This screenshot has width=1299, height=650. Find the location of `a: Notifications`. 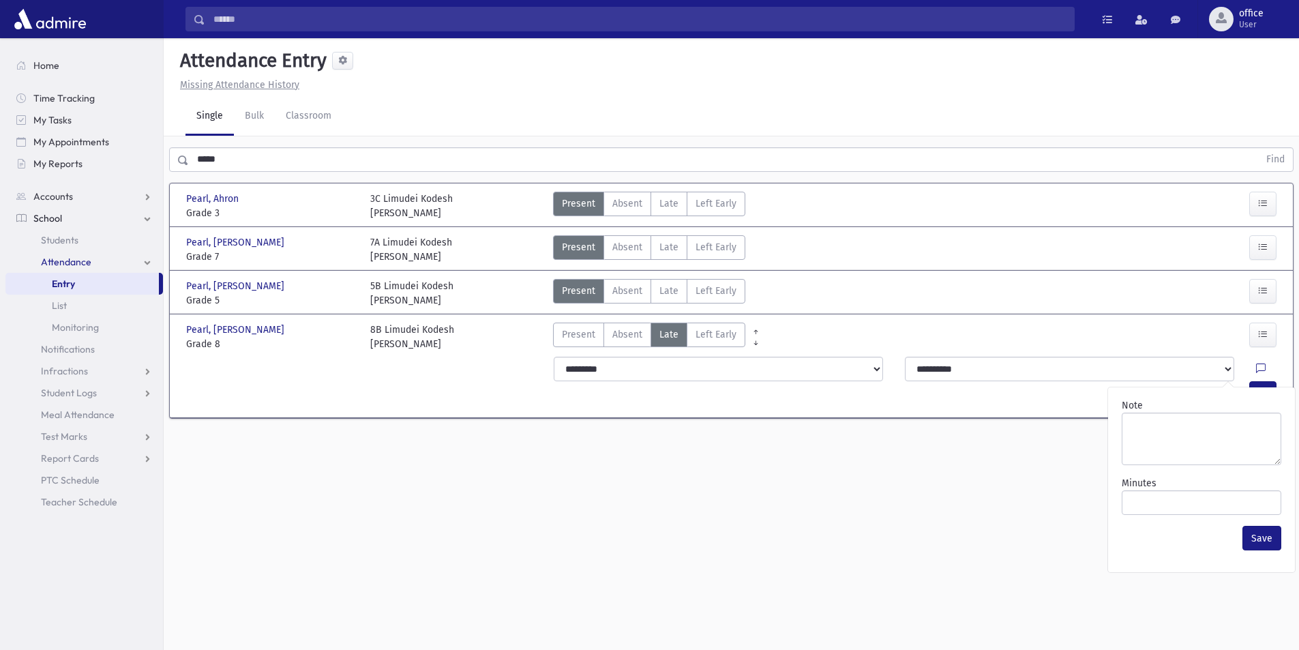

a: Notifications is located at coordinates (84, 349).